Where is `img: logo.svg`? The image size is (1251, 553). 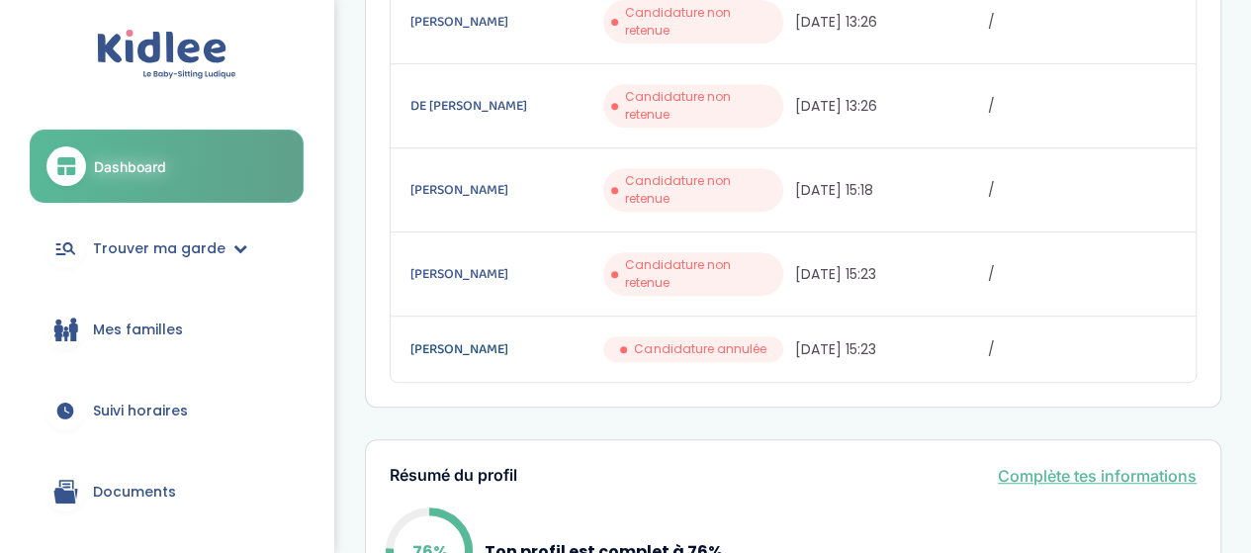
img: logo.svg is located at coordinates (166, 54).